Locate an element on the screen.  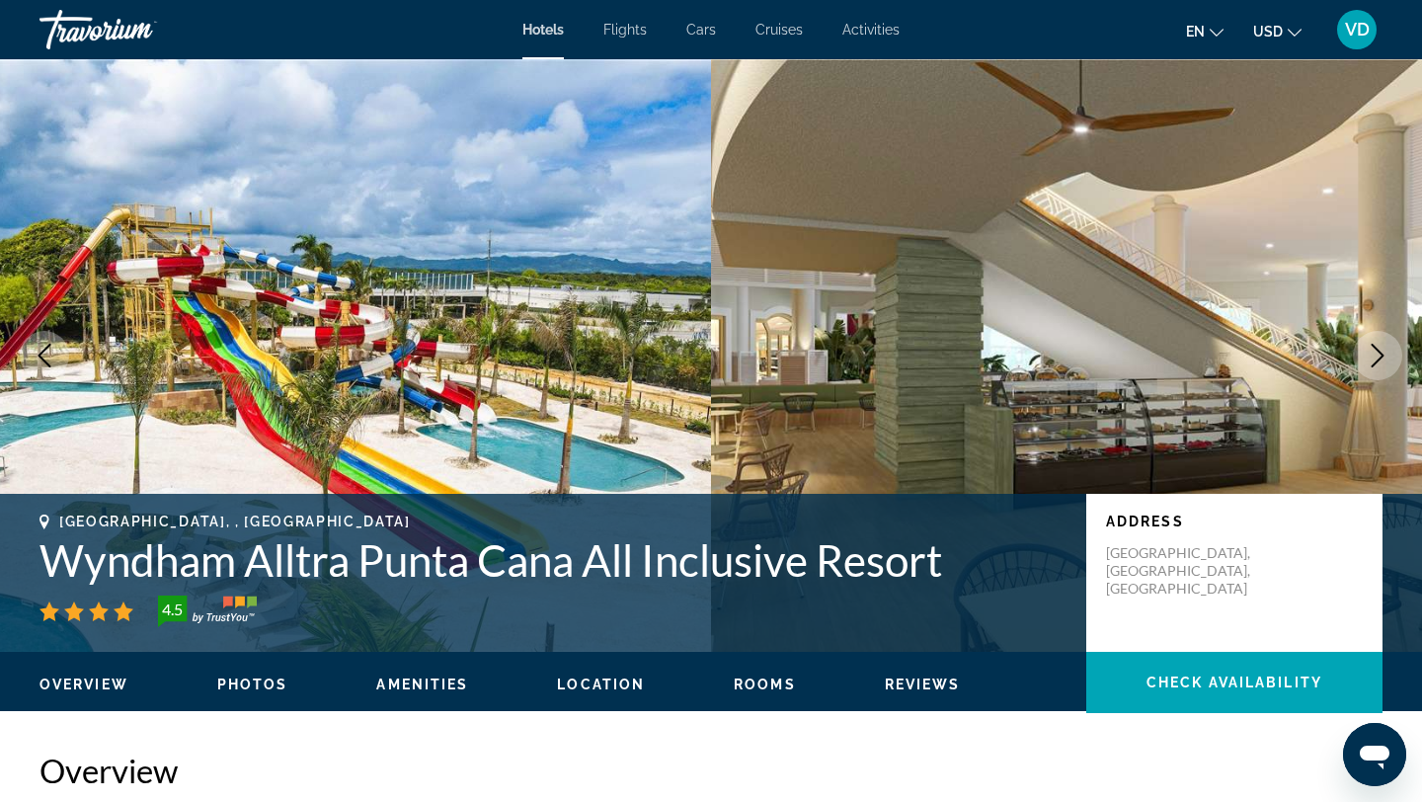
a: Travorium is located at coordinates (138, 30).